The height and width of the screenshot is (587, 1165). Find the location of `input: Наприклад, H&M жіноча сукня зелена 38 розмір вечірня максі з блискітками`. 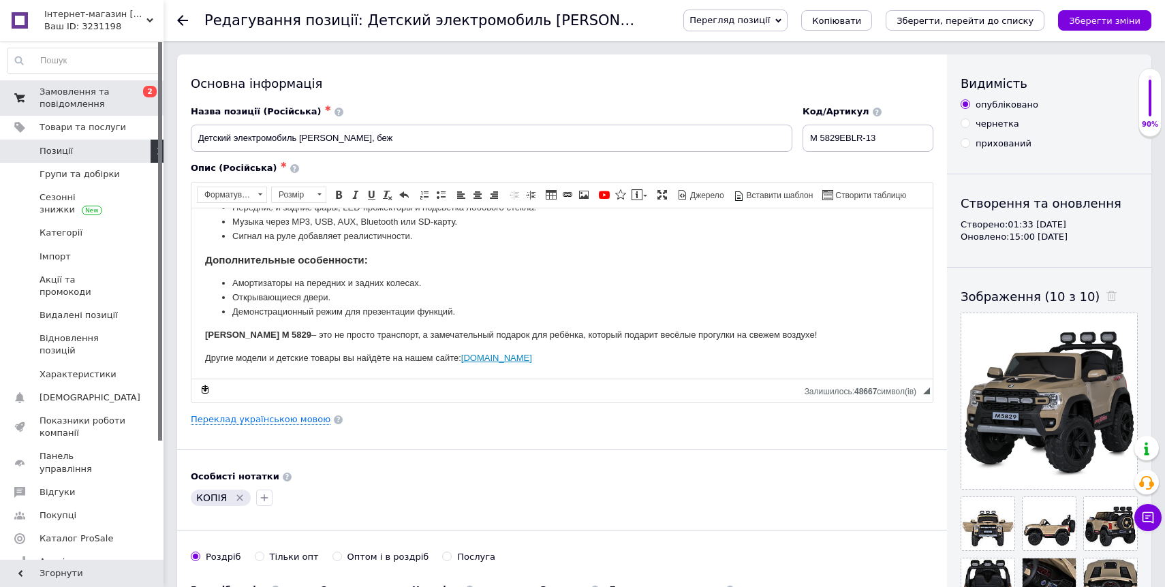

input: Наприклад, H&M жіноча сукня зелена 38 розмір вечірня максі з блискітками is located at coordinates (491, 138).